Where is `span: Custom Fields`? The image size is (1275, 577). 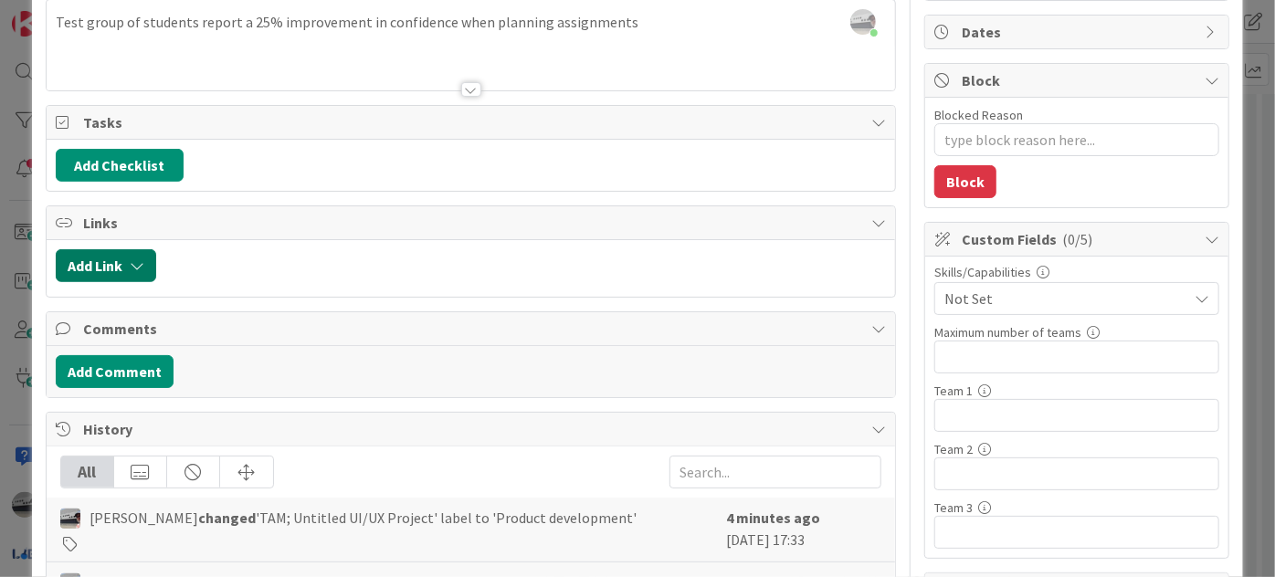 span: Custom Fields is located at coordinates (1078, 239).